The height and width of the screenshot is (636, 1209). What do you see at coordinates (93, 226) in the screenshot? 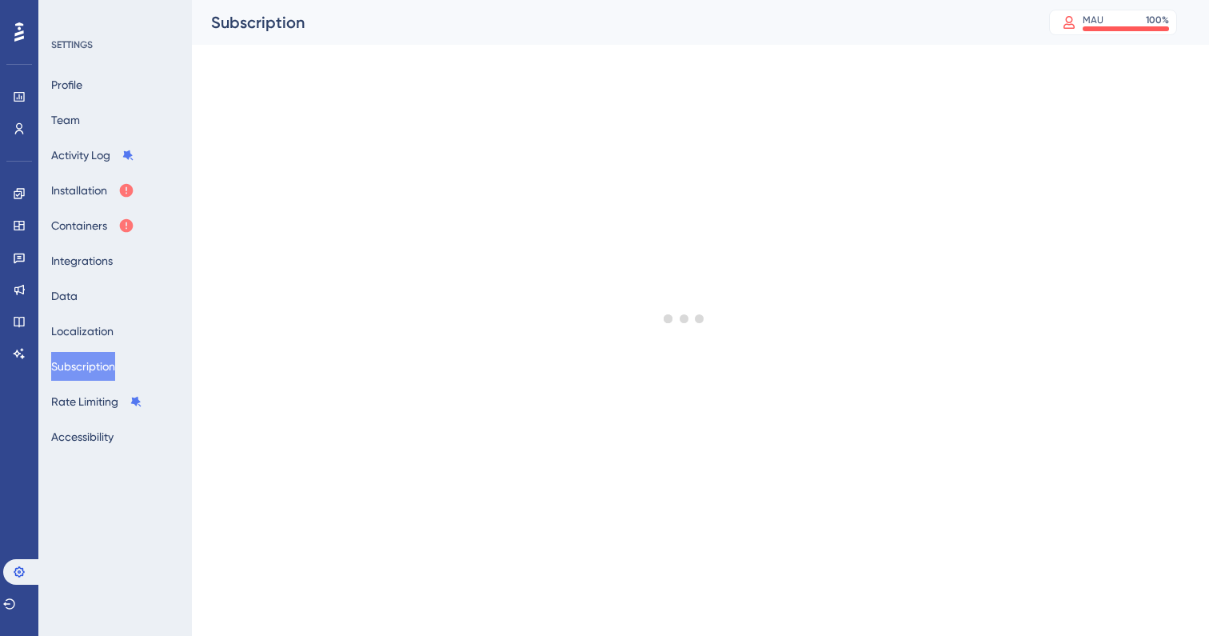
I see `button: Containers` at bounding box center [93, 226].